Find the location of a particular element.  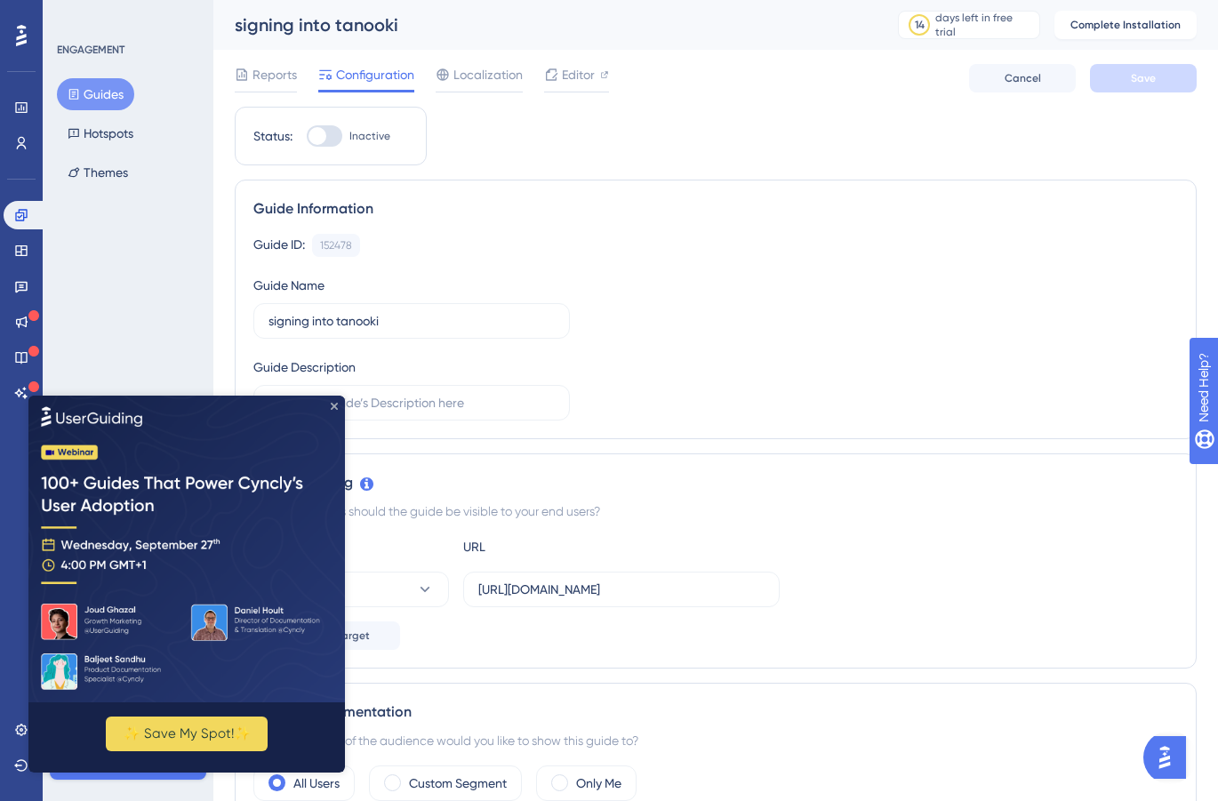

input: Type your Guide’s Description here is located at coordinates (412, 403).